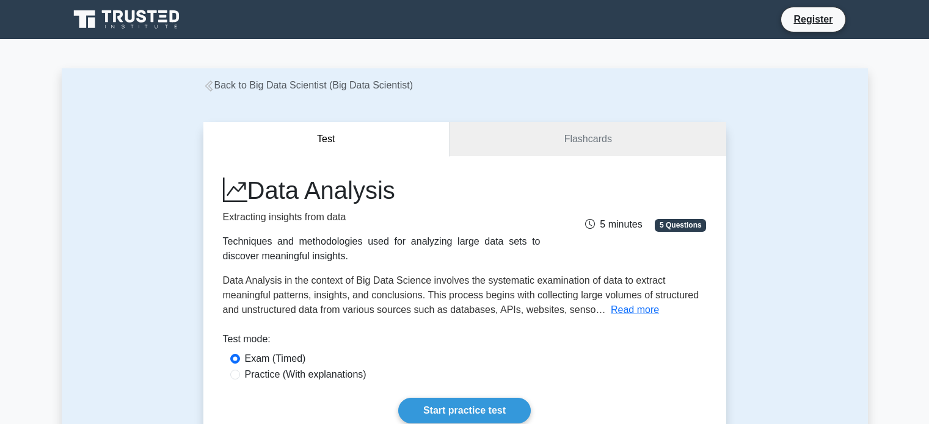  Describe the element at coordinates (680, 225) in the screenshot. I see `span: 5 Questions` at that location.